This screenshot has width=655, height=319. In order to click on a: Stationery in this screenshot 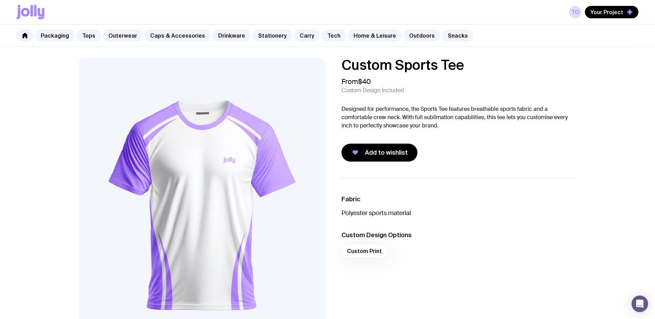, I will do `click(272, 36)`.